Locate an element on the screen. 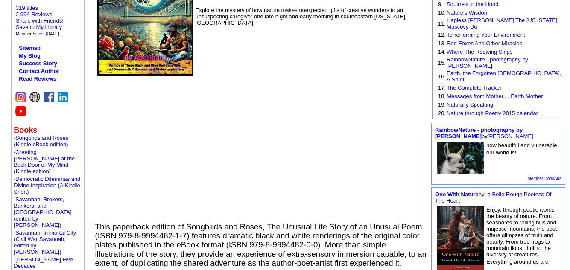 This screenshot has height=270, width=570. a: Red Foxes And Other Miracles is located at coordinates (484, 43).